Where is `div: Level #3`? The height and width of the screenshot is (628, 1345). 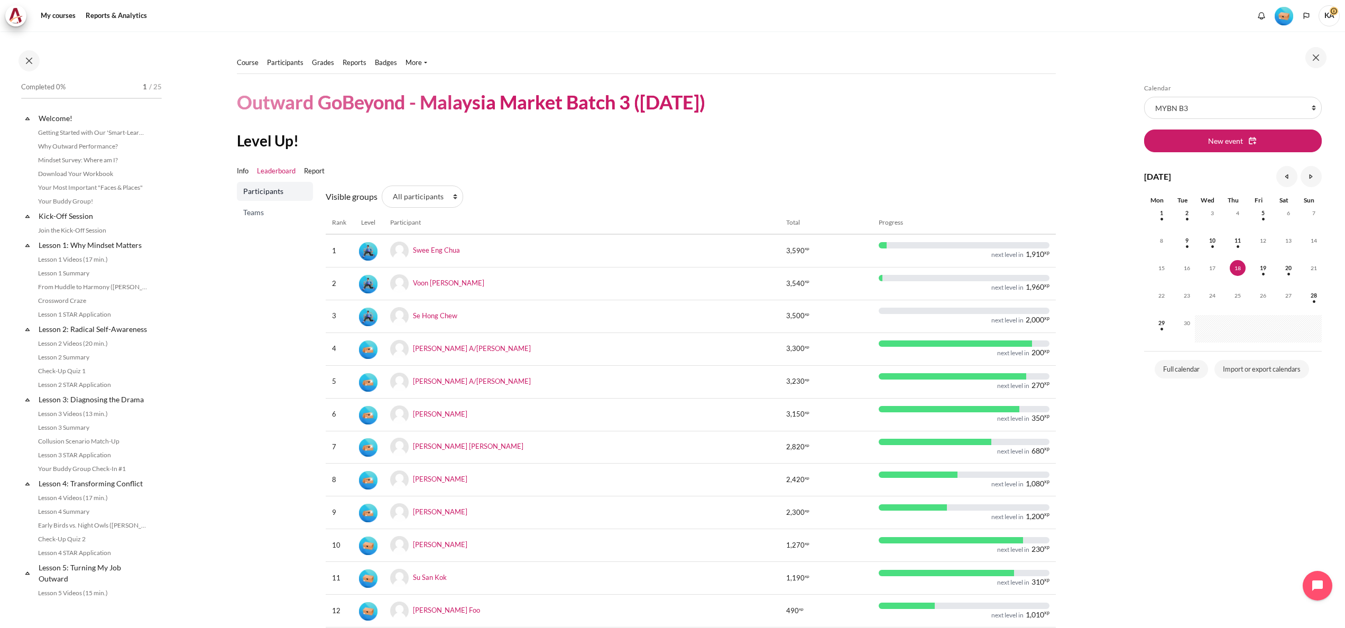
div: Level #3 is located at coordinates (368, 316).